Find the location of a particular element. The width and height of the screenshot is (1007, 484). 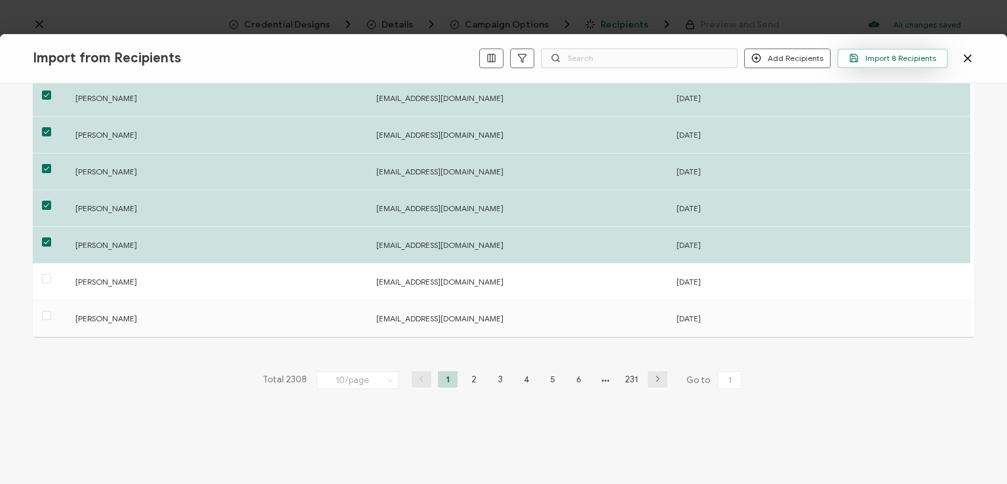

input: Search is located at coordinates (639, 58).